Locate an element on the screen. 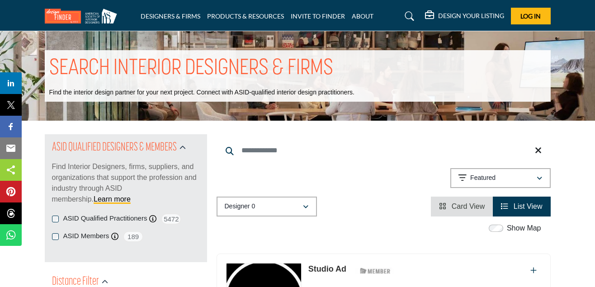 The height and width of the screenshot is (287, 595). img: ASID Members Badge Icon is located at coordinates (376, 271).